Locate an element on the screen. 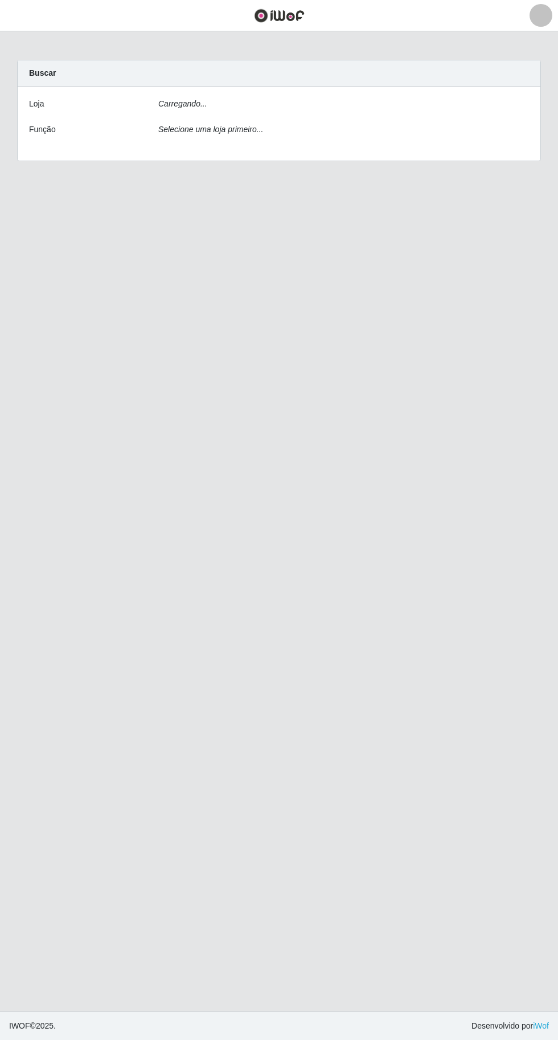 The height and width of the screenshot is (1040, 558). img: CoreUI Logo is located at coordinates (279, 15).